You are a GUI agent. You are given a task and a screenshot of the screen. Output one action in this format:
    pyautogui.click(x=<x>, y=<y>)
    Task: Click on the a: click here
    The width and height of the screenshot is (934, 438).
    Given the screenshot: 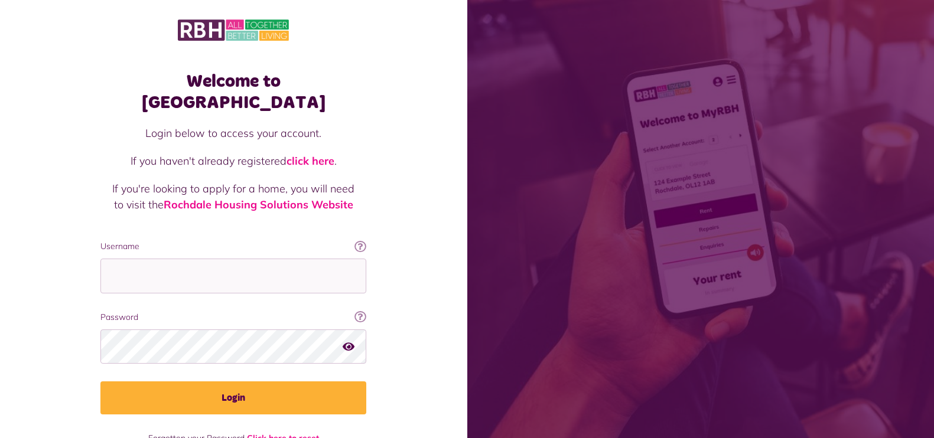 What is the action you would take?
    pyautogui.click(x=310, y=161)
    